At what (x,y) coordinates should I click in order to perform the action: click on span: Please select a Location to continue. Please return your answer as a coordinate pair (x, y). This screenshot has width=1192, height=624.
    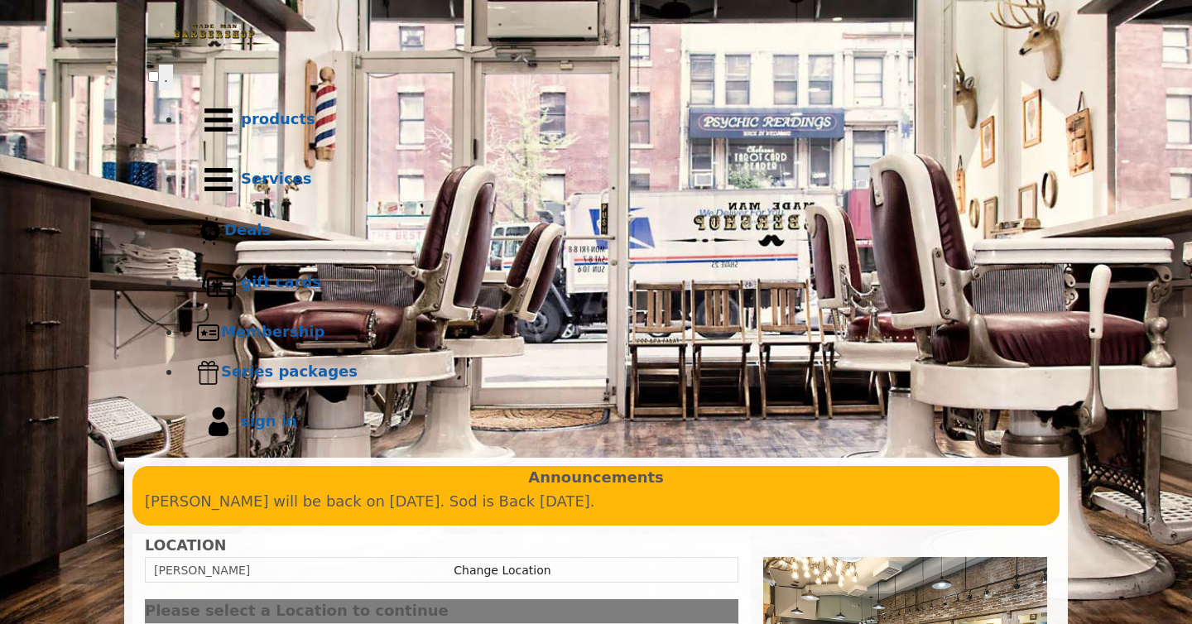
    Looking at the image, I should click on (296, 610).